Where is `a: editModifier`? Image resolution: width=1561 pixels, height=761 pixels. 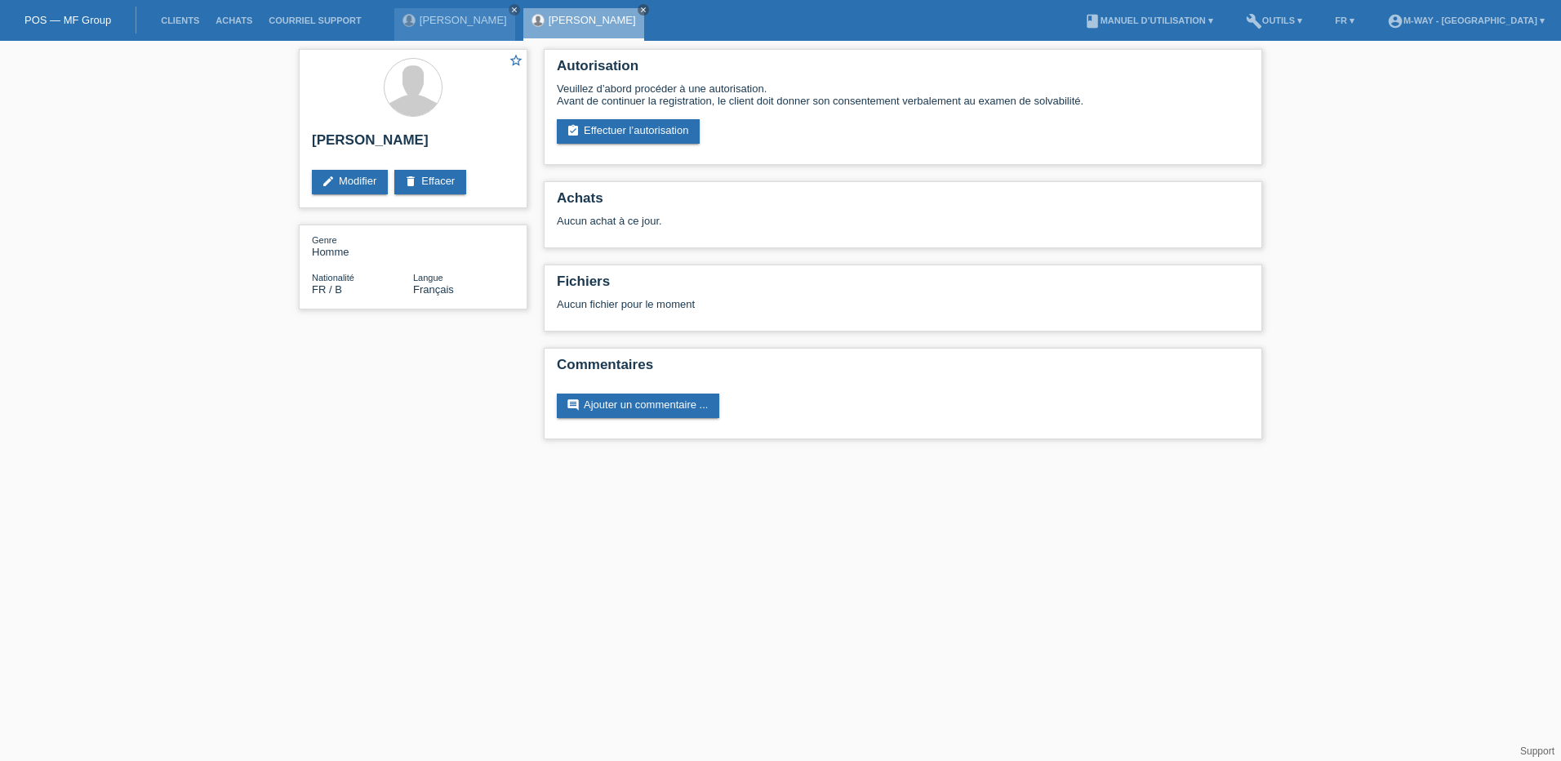
a: editModifier is located at coordinates (349, 182).